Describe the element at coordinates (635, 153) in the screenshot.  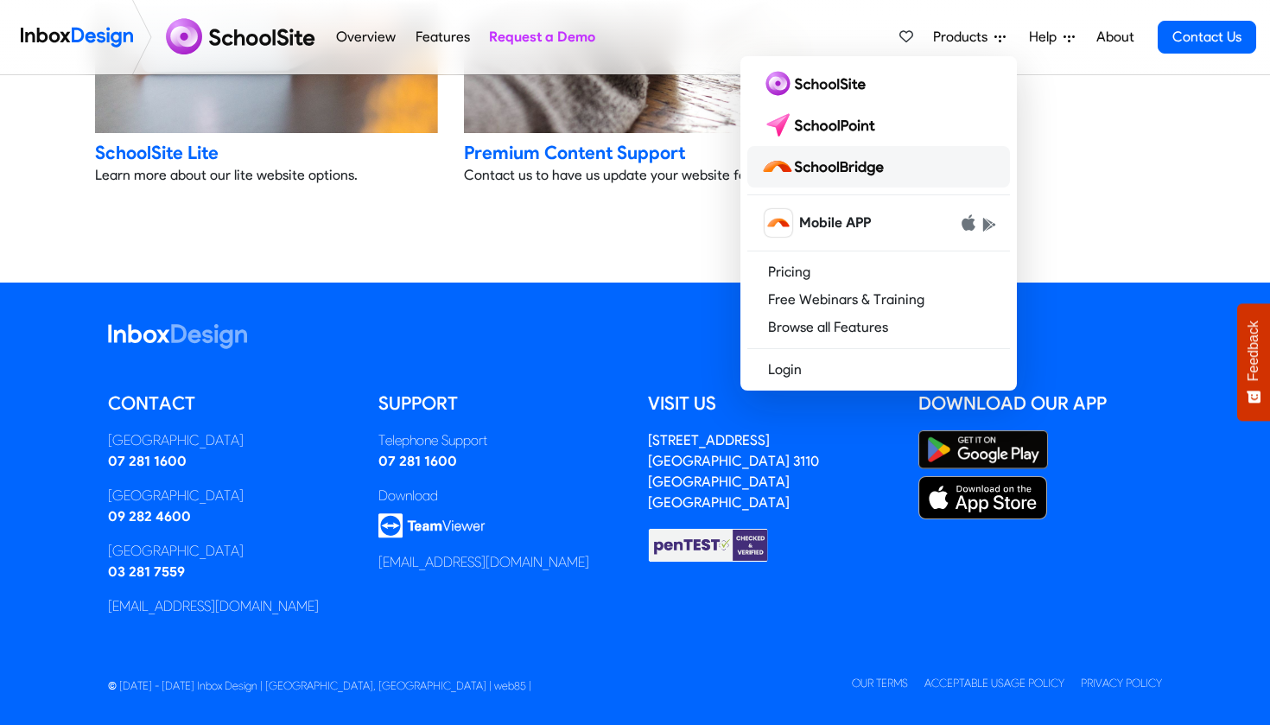
I see `div: Premium Content Support` at that location.